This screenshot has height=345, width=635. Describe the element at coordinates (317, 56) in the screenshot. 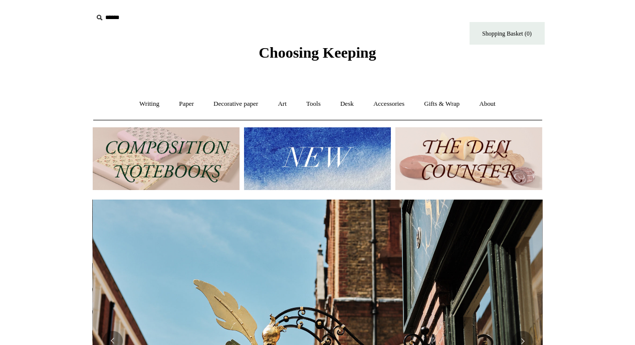

I see `a: Choosing Keeping` at that location.